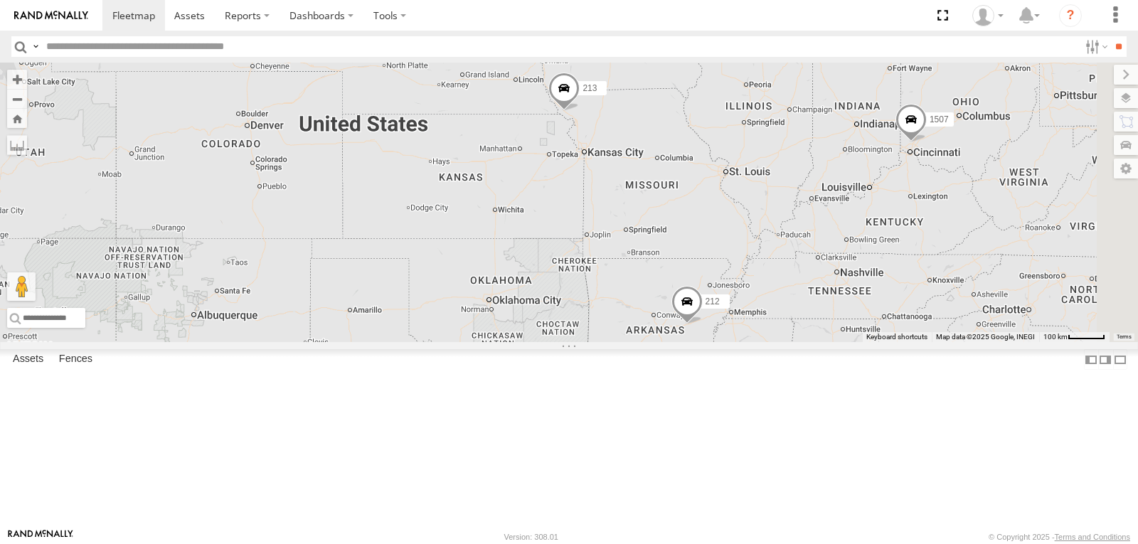  I want to click on button: Zoom Home, so click(17, 118).